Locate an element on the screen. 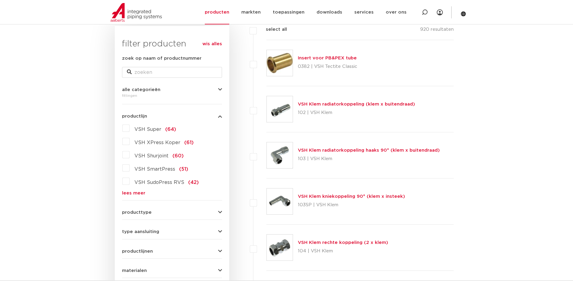  span: productlijn is located at coordinates (134, 116).